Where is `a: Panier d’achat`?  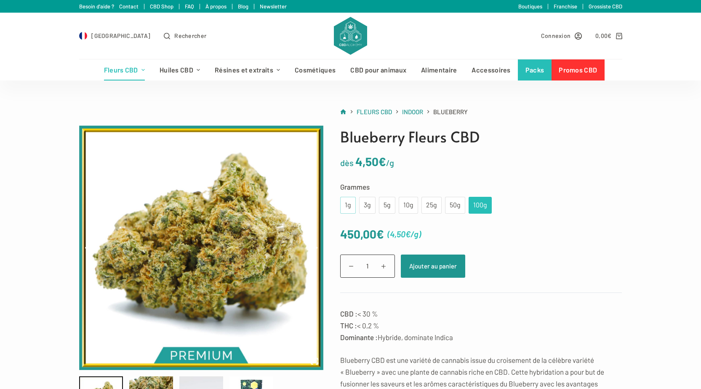 a: Panier d’achat is located at coordinates (608, 35).